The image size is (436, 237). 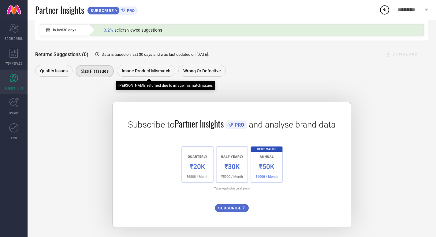 What do you see at coordinates (138, 30) in the screenshot?
I see `span: sellers viewed sugestions` at bounding box center [138, 30].